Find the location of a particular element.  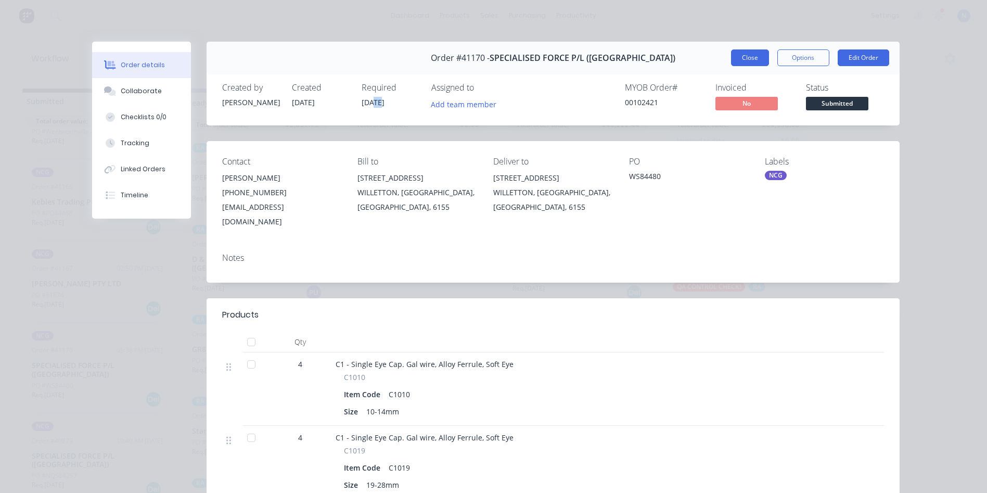

button: Order details is located at coordinates (142, 65).